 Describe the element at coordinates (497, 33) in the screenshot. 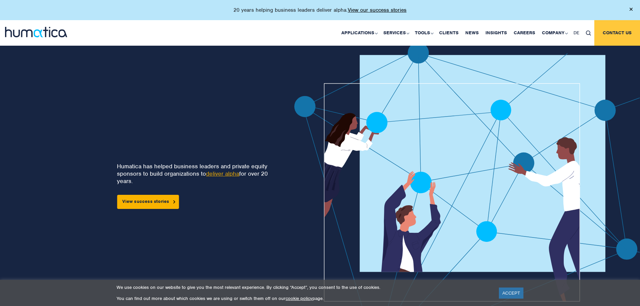

I see `a: Insights` at that location.